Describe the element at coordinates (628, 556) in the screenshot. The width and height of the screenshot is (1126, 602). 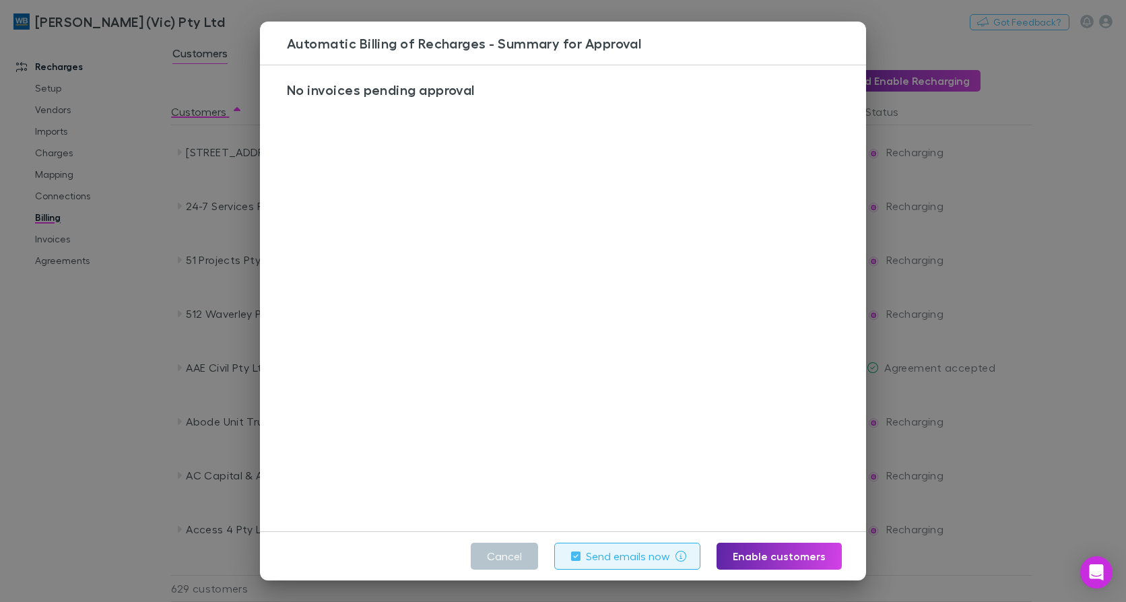
I see `label: Send emails now` at that location.